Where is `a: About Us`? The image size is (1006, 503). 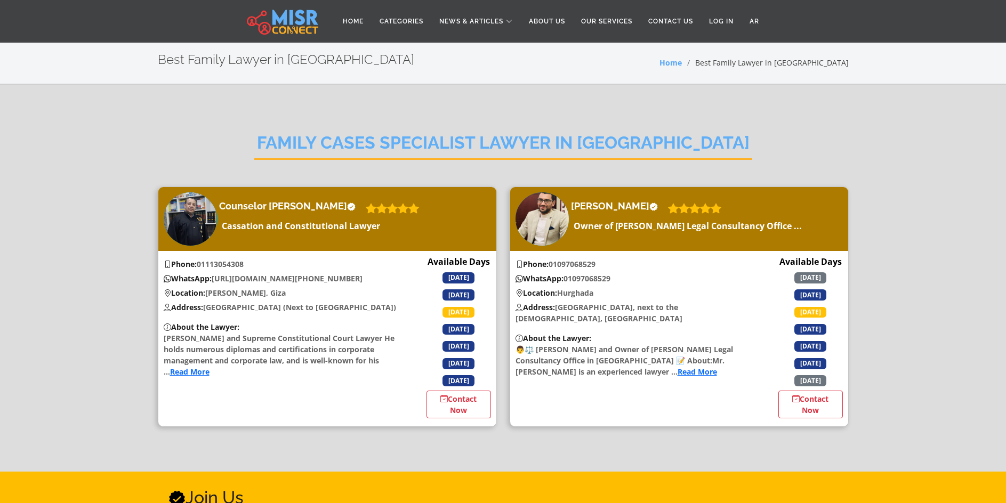
a: About Us is located at coordinates (547, 21).